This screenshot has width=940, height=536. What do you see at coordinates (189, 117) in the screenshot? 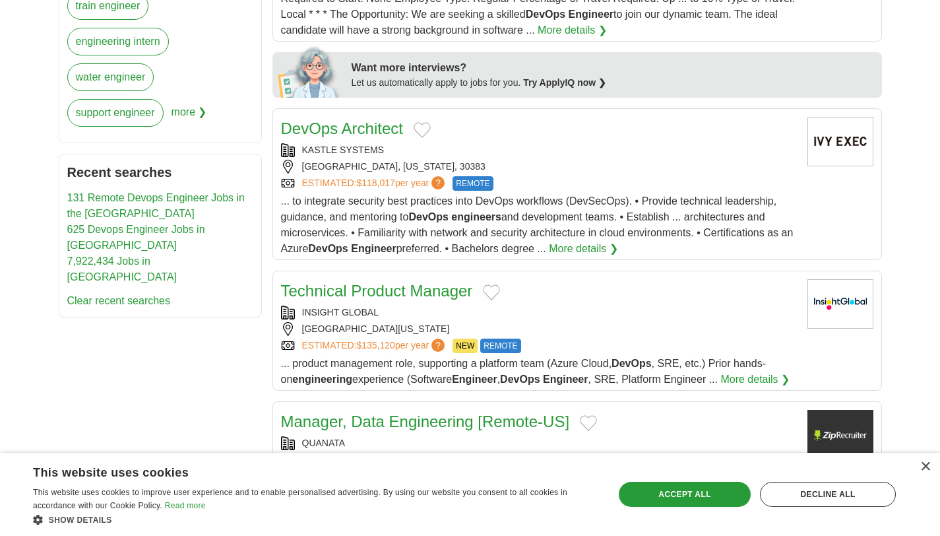
I see `span: more ❯` at bounding box center [189, 117].